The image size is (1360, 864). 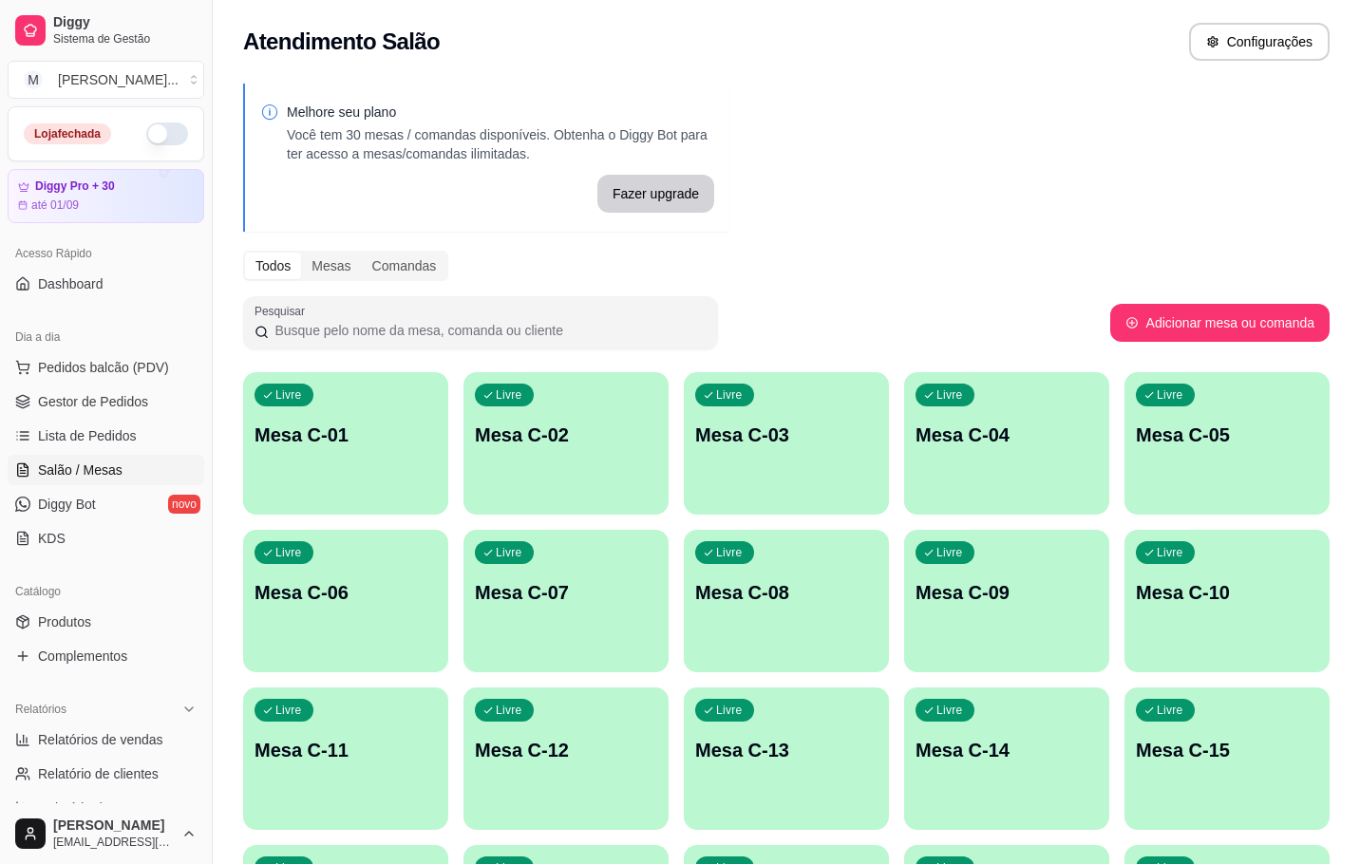 What do you see at coordinates (1006, 601) in the screenshot?
I see `button: LivreMesa C-09` at bounding box center [1006, 601].